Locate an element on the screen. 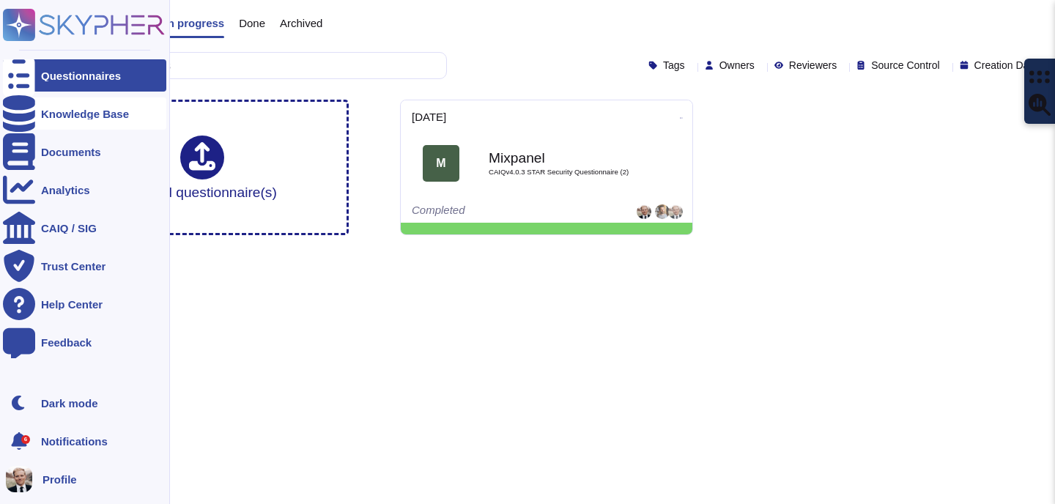 Image resolution: width=1055 pixels, height=504 pixels. span: Tags is located at coordinates (674, 65).